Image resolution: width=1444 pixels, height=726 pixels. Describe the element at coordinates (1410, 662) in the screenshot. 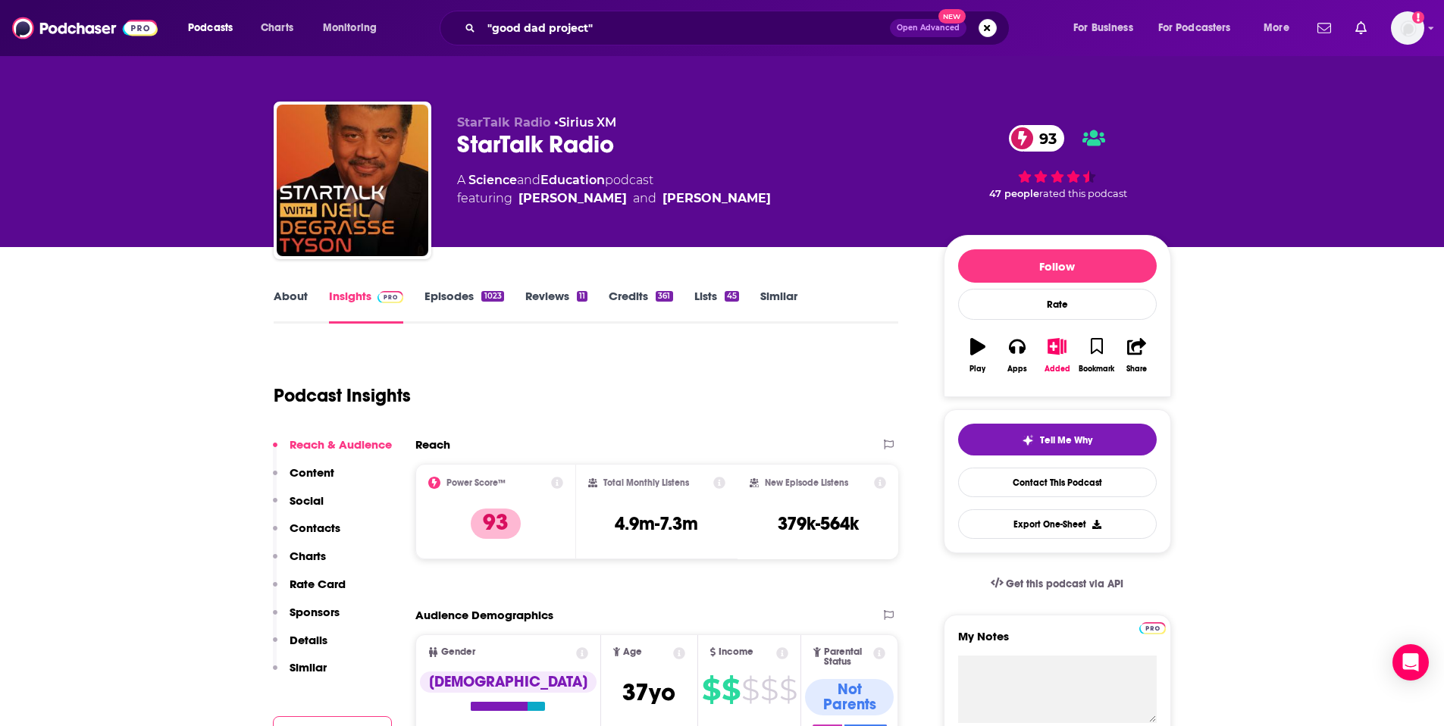

I see `div: Open Intercom Messenger` at that location.